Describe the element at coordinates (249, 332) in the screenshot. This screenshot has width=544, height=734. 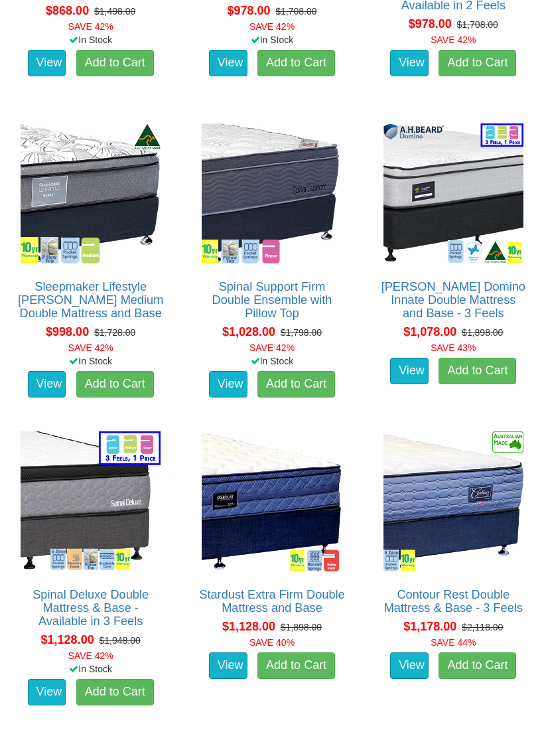
I see `span: $1,028.00` at that location.